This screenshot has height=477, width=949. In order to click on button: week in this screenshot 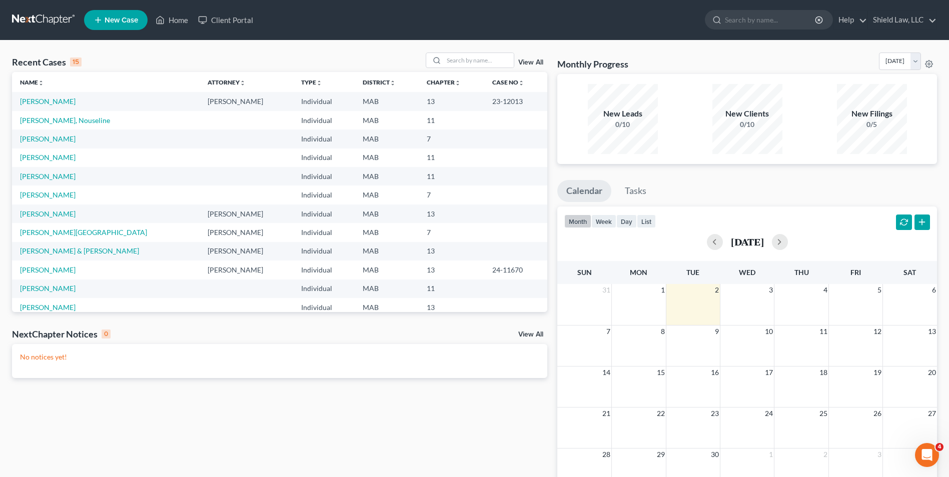, I will do `click(604, 221)`.